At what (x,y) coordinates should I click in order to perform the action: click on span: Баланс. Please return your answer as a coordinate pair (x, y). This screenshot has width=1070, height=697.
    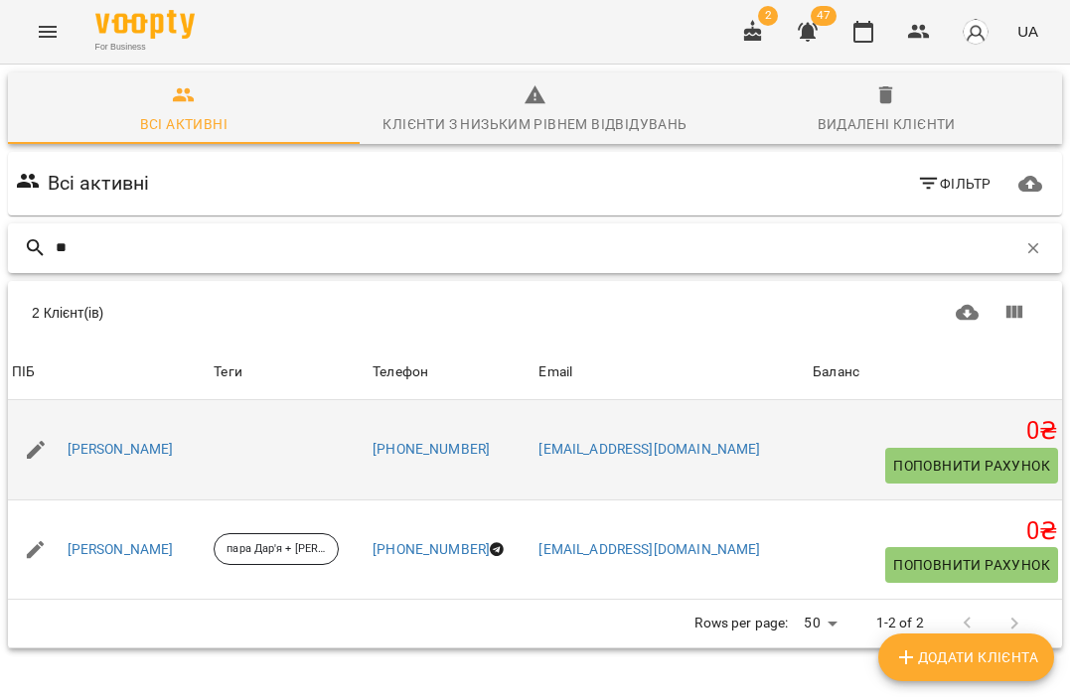
    Looking at the image, I should click on (935, 373).